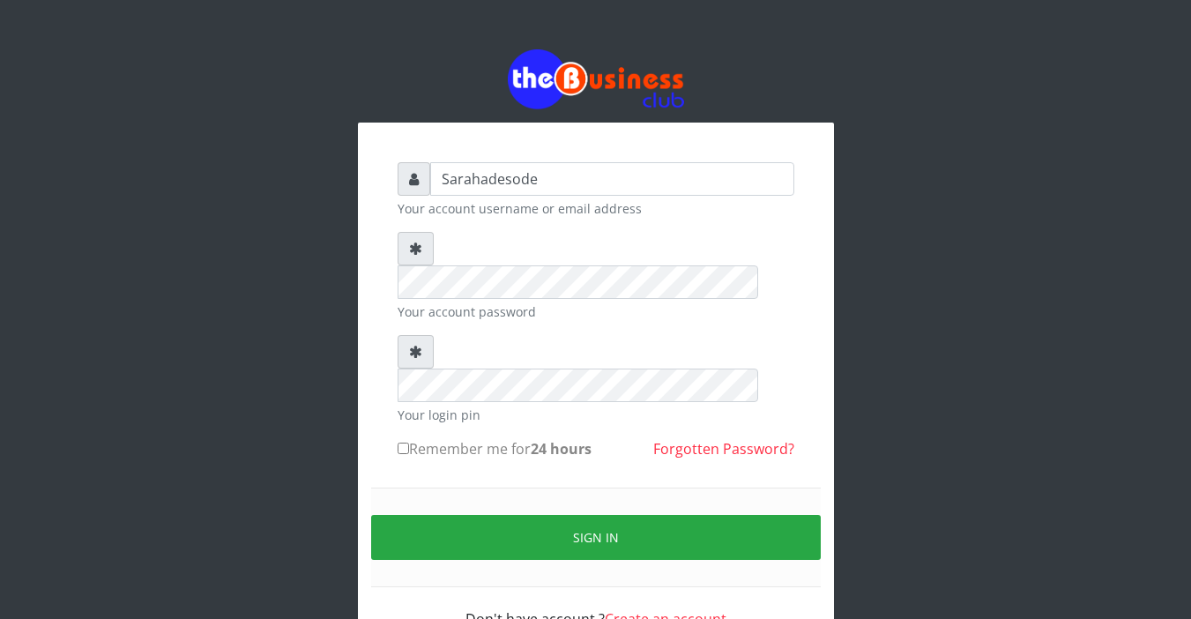 This screenshot has width=1191, height=619. Describe the element at coordinates (596, 537) in the screenshot. I see `button: Sign in` at that location.